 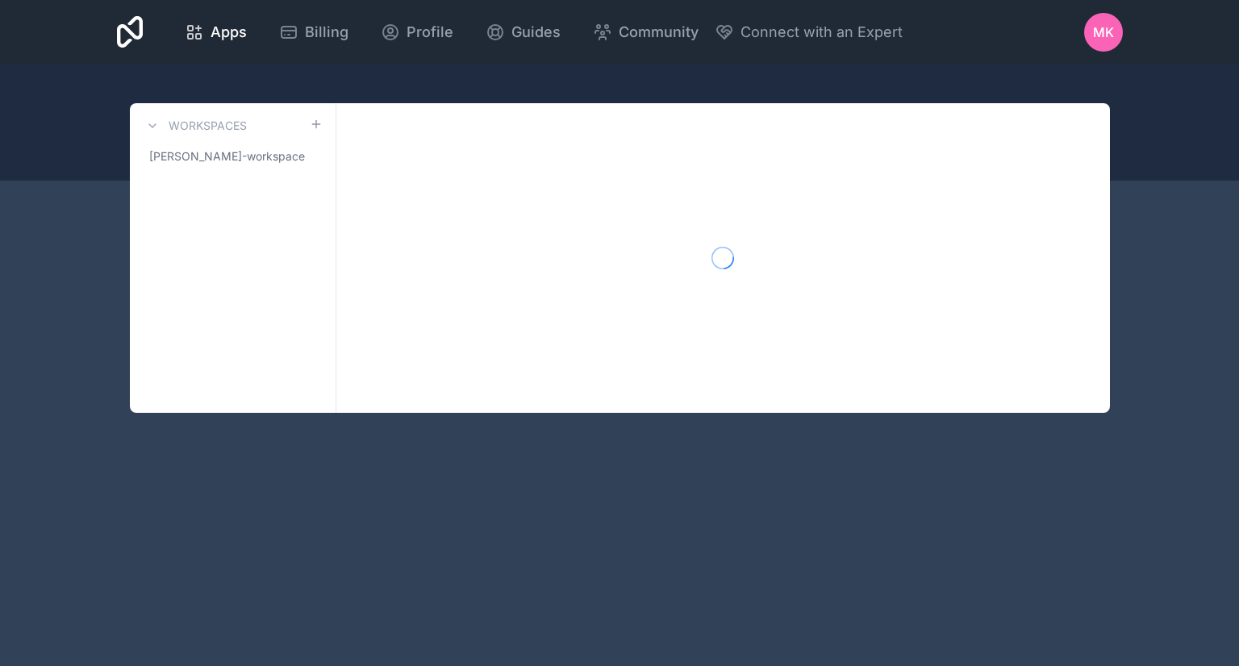 What do you see at coordinates (645, 32) in the screenshot?
I see `a: Community` at bounding box center [645, 32].